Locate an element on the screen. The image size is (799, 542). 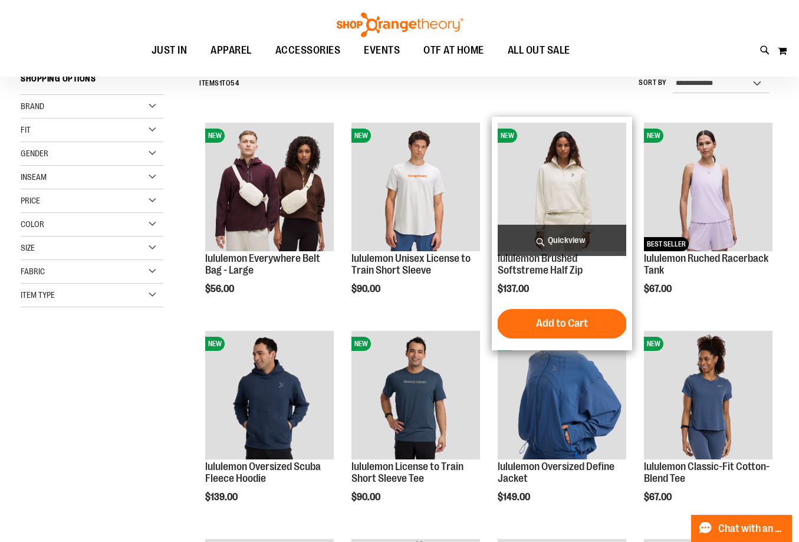
img: lululemon Brushed Softstreme Half Zip is located at coordinates (562, 187).